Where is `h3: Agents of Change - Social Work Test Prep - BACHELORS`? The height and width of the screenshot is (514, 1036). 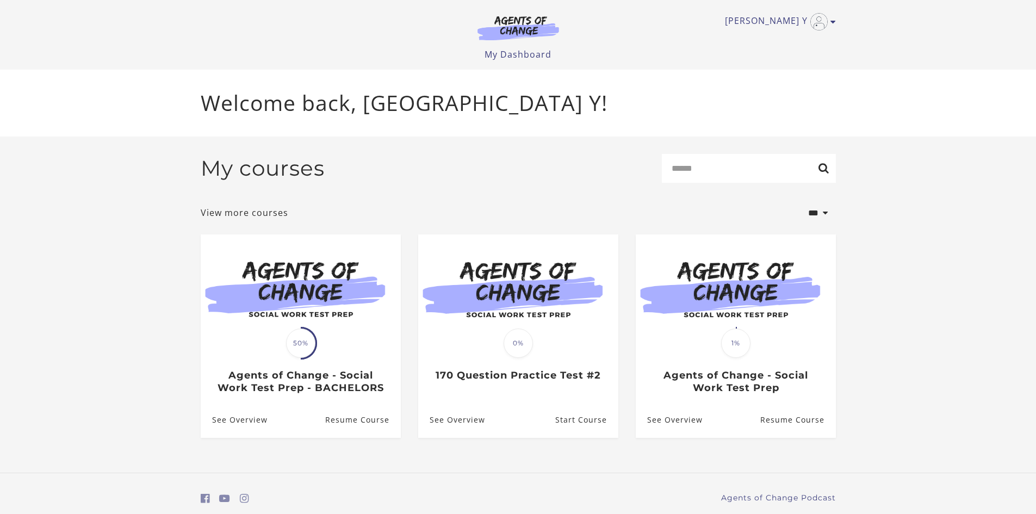 h3: Agents of Change - Social Work Test Prep - BACHELORS is located at coordinates (300, 381).